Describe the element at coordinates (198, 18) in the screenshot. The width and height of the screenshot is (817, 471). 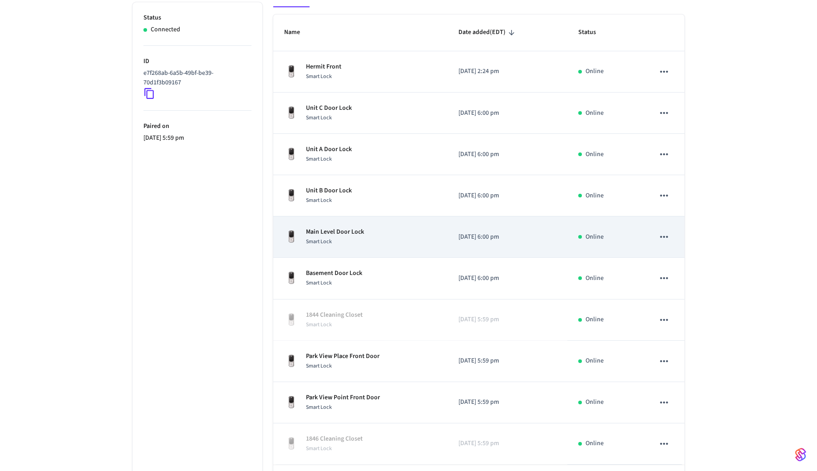
I see `p: Status` at that location.